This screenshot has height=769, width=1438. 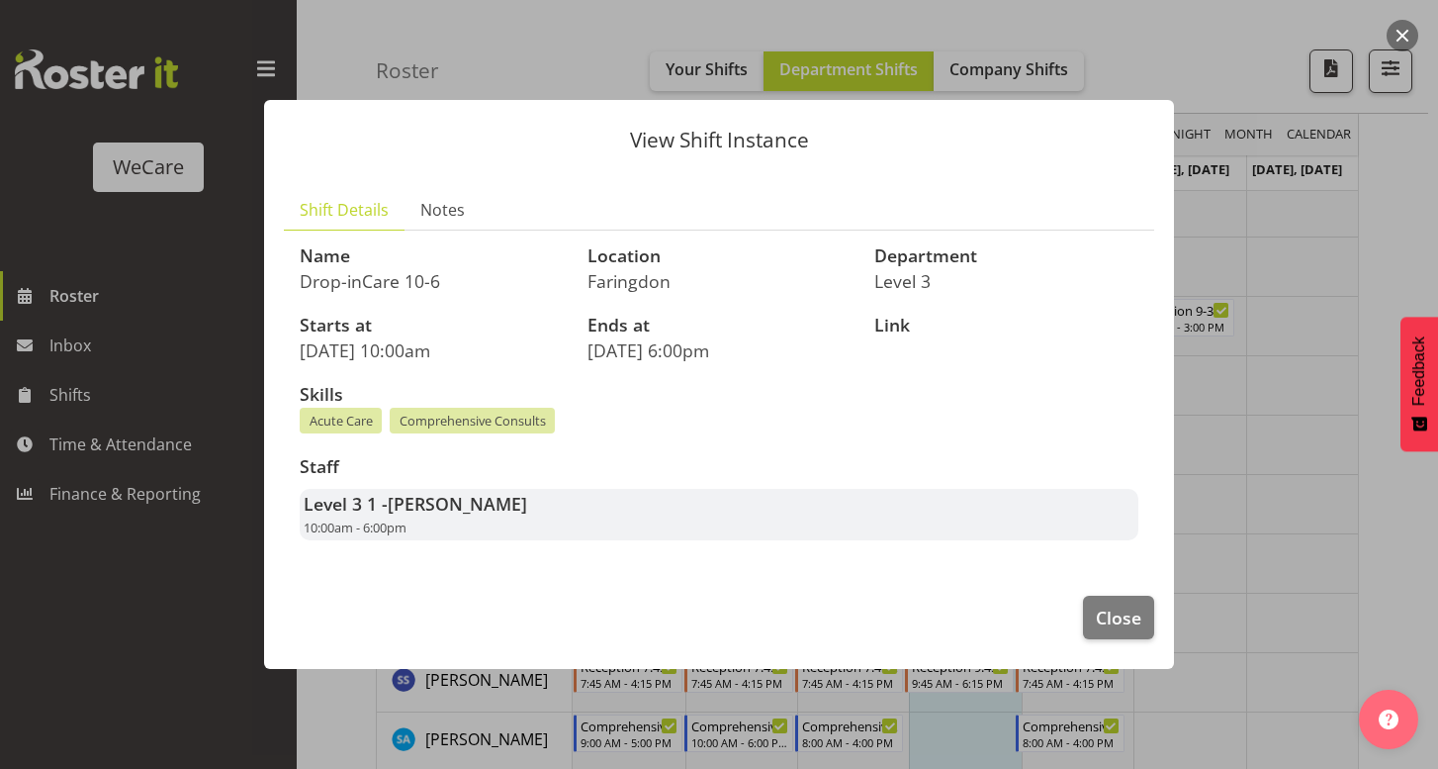 I want to click on img: help-xxl-2.png, so click(x=1389, y=719).